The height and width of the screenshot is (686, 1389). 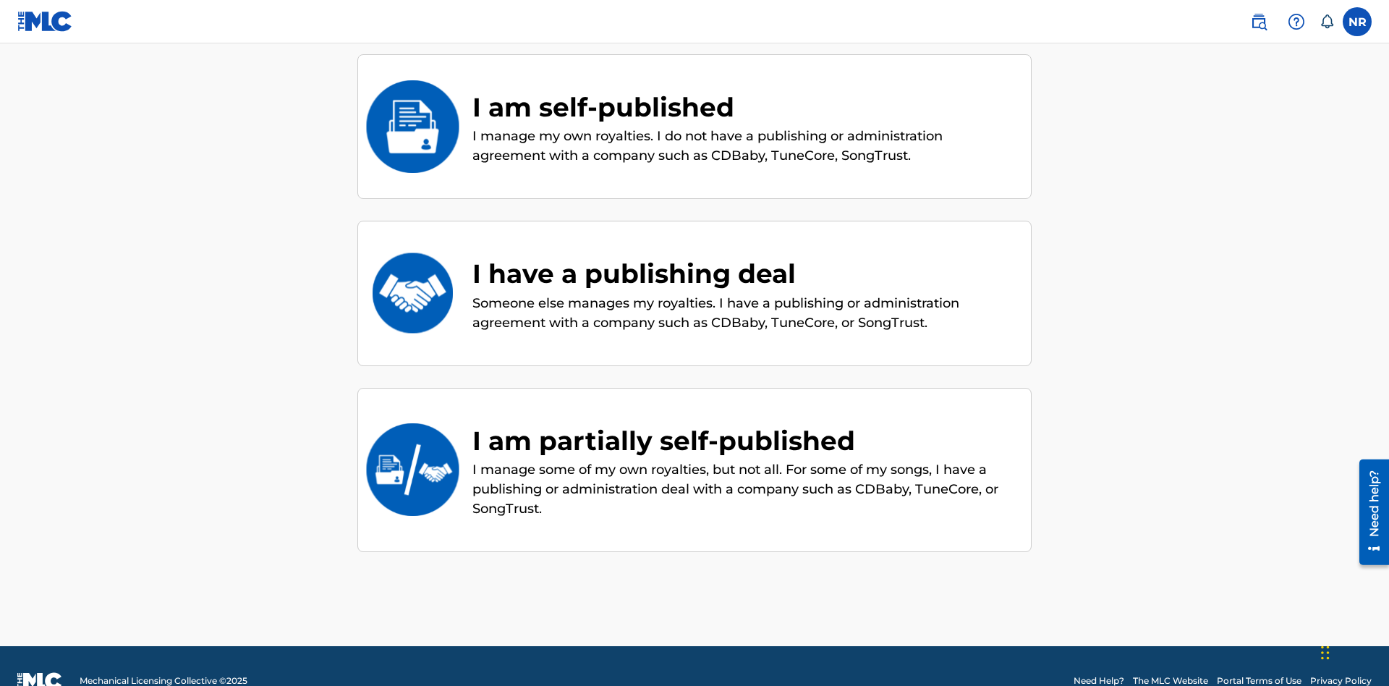 What do you see at coordinates (25, 59) in the screenshot?
I see `div: Open Resource Center` at bounding box center [25, 59].